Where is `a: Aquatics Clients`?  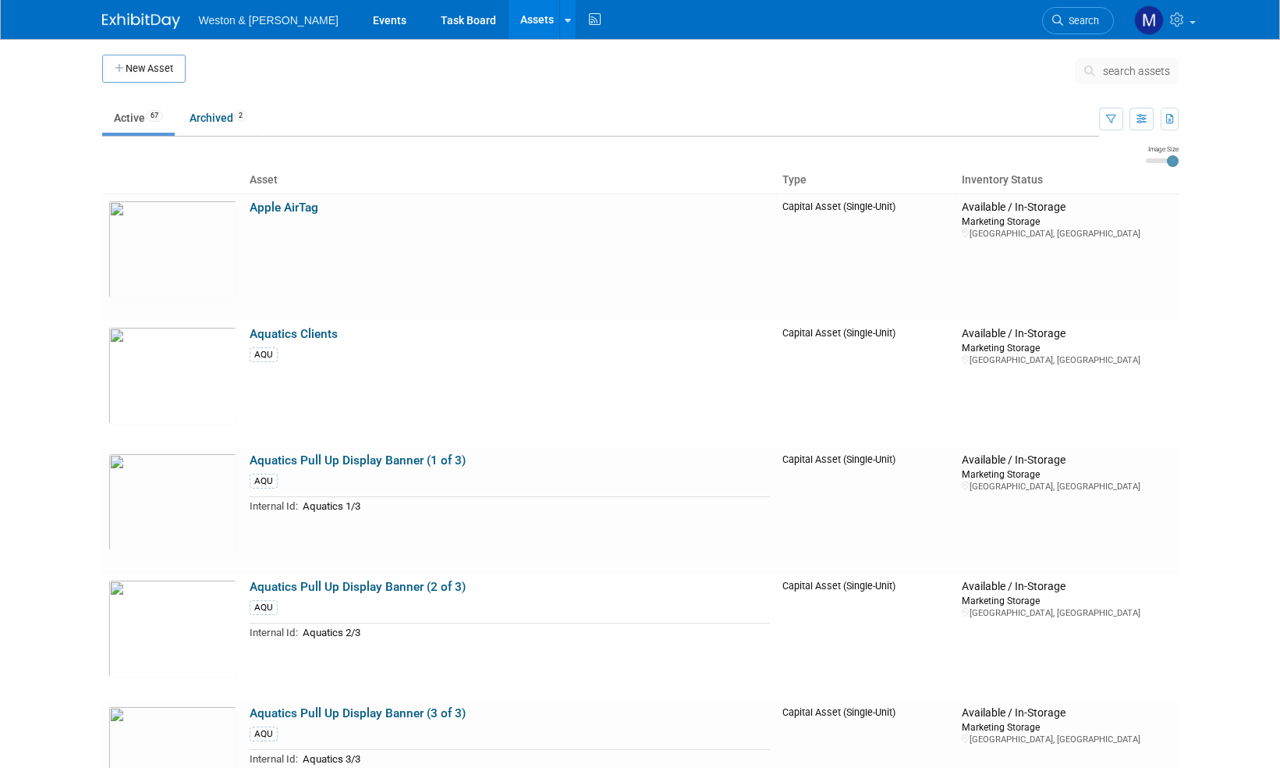
a: Aquatics Clients is located at coordinates (293, 334).